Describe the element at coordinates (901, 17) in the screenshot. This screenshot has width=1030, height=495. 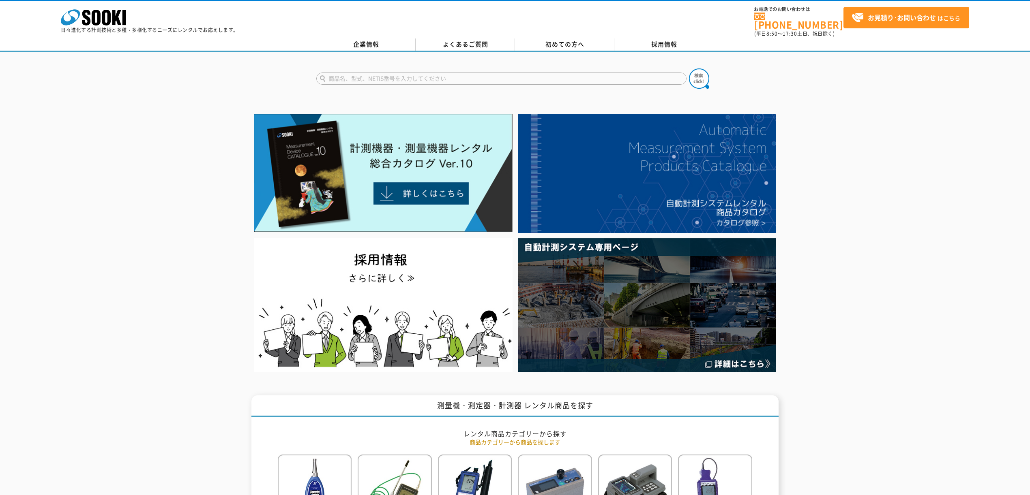
I see `strong: お見積り･お問い合わせ` at that location.